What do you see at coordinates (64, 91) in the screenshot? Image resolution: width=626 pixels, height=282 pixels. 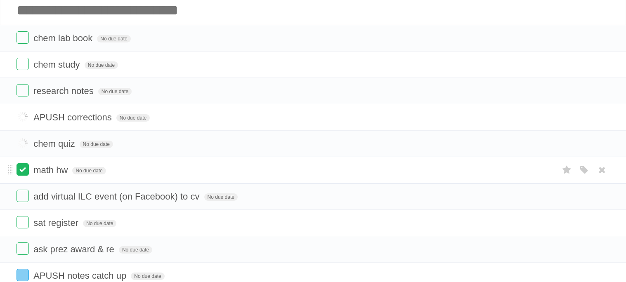 I see `span: research notes` at bounding box center [64, 91].